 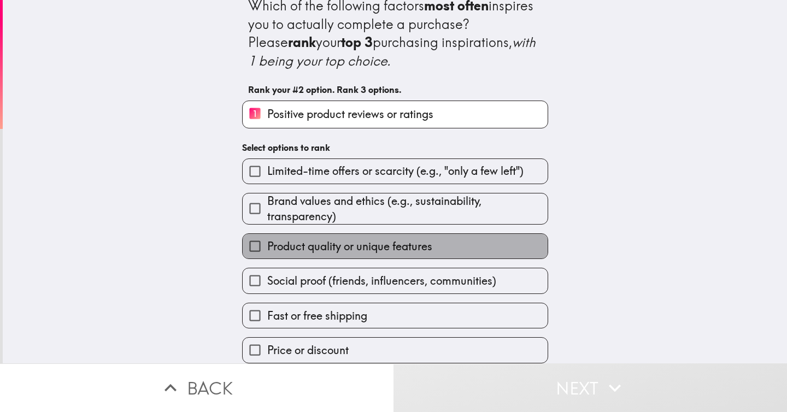 What do you see at coordinates (308, 351) in the screenshot?
I see `span: Price or discount` at bounding box center [308, 351].